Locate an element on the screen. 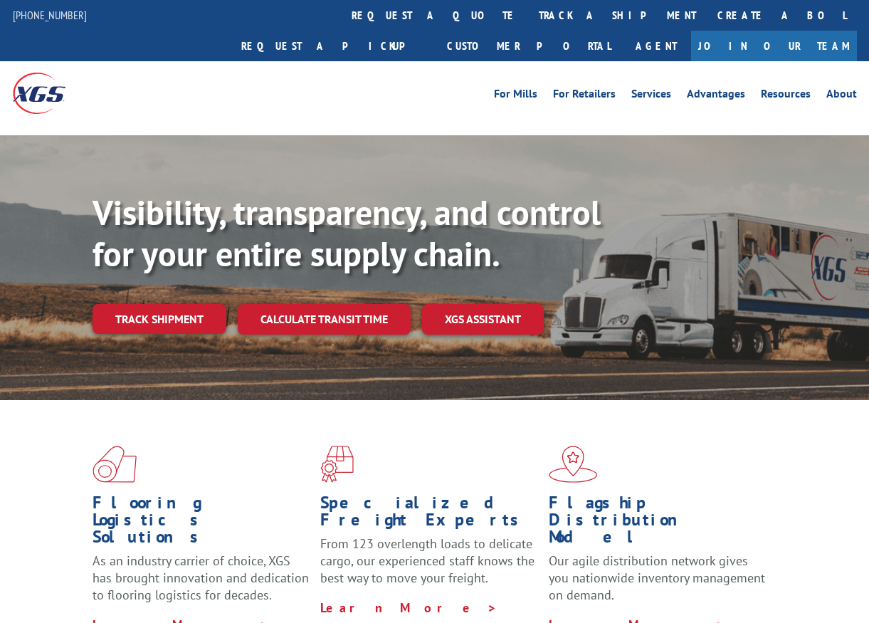 Image resolution: width=869 pixels, height=623 pixels. h1: Flooring Logistics Solutions is located at coordinates (201, 523).